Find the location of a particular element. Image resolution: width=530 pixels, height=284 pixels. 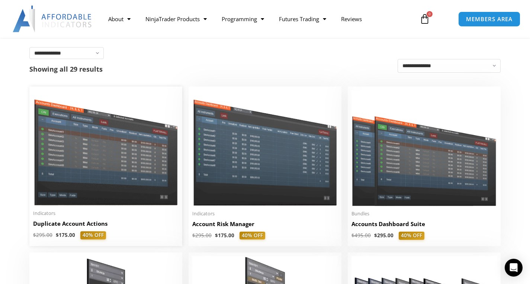

h2: Duplicate Account Actions is located at coordinates (106, 224).